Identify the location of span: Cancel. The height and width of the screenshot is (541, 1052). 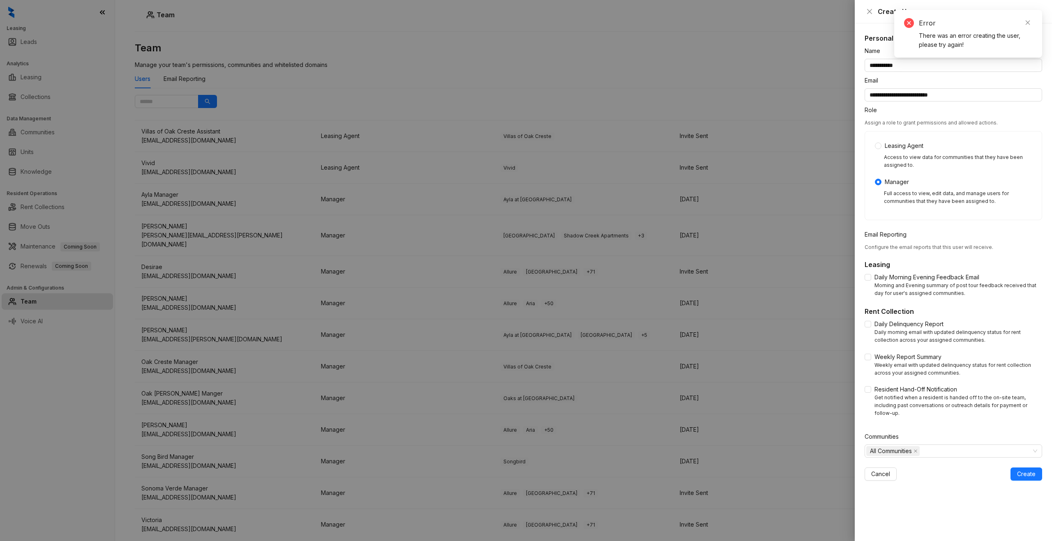
(880, 474).